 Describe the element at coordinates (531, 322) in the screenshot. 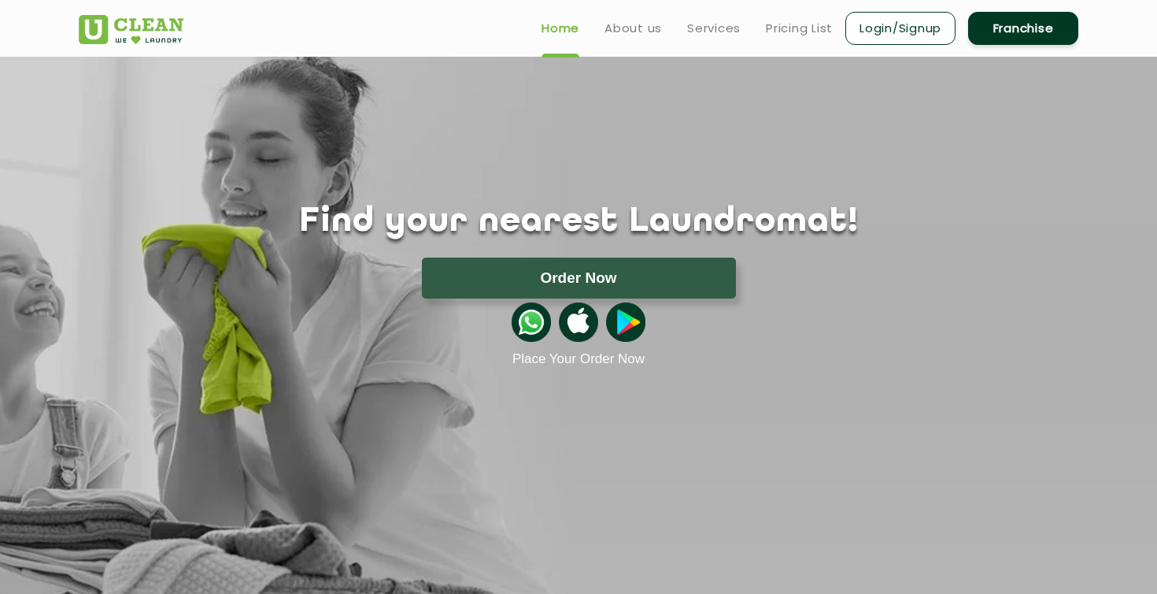

I see `img: whatsappicon.png` at that location.